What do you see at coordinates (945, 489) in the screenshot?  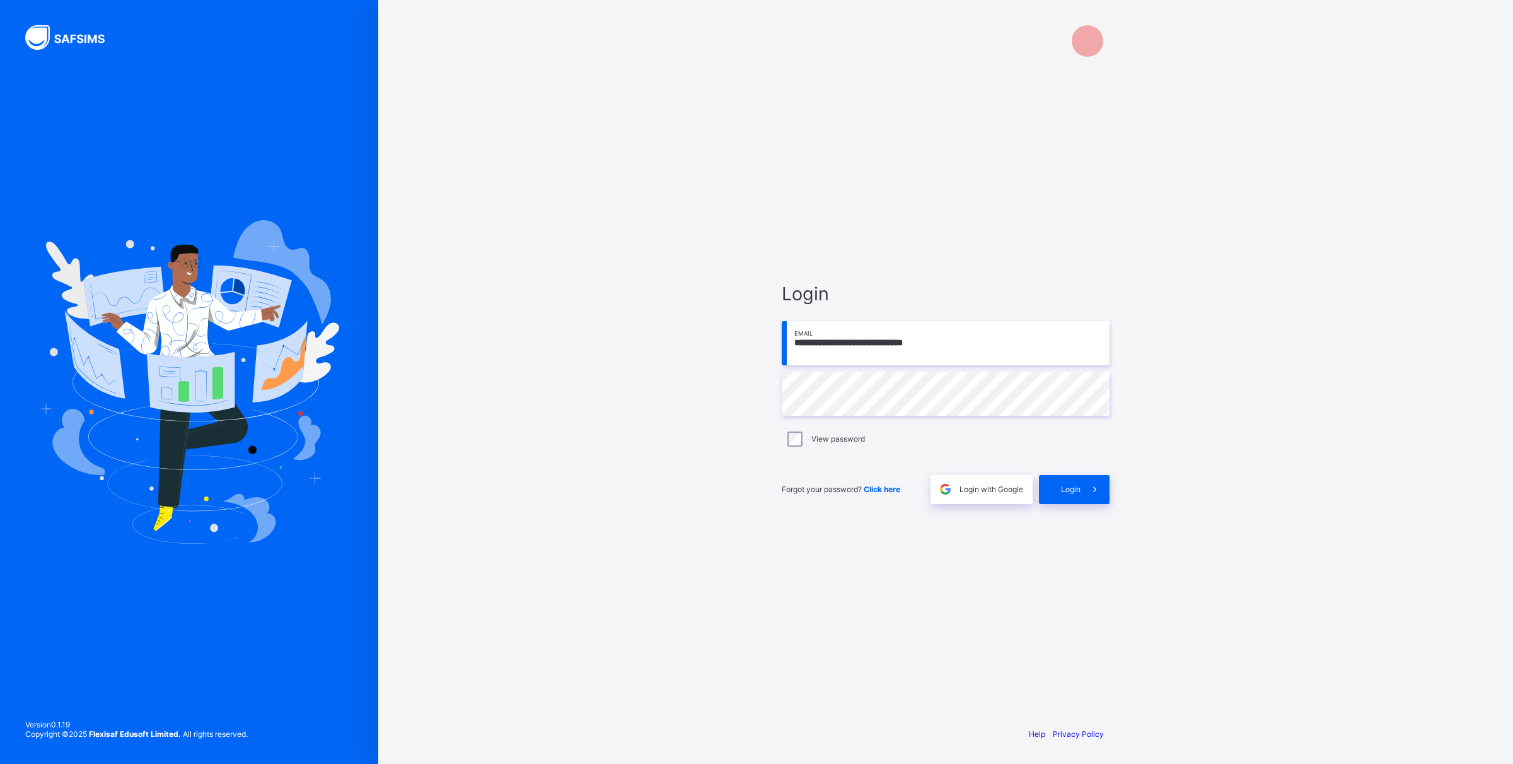 I see `img: google.396cfc9801f0270233282035f929180a.svg` at bounding box center [945, 489].